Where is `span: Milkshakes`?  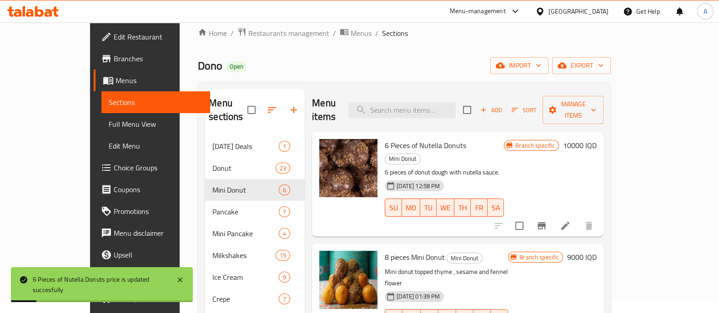 span: Milkshakes is located at coordinates (244, 255).